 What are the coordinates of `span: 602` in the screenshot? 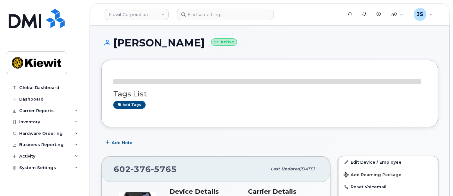 It's located at (145, 169).